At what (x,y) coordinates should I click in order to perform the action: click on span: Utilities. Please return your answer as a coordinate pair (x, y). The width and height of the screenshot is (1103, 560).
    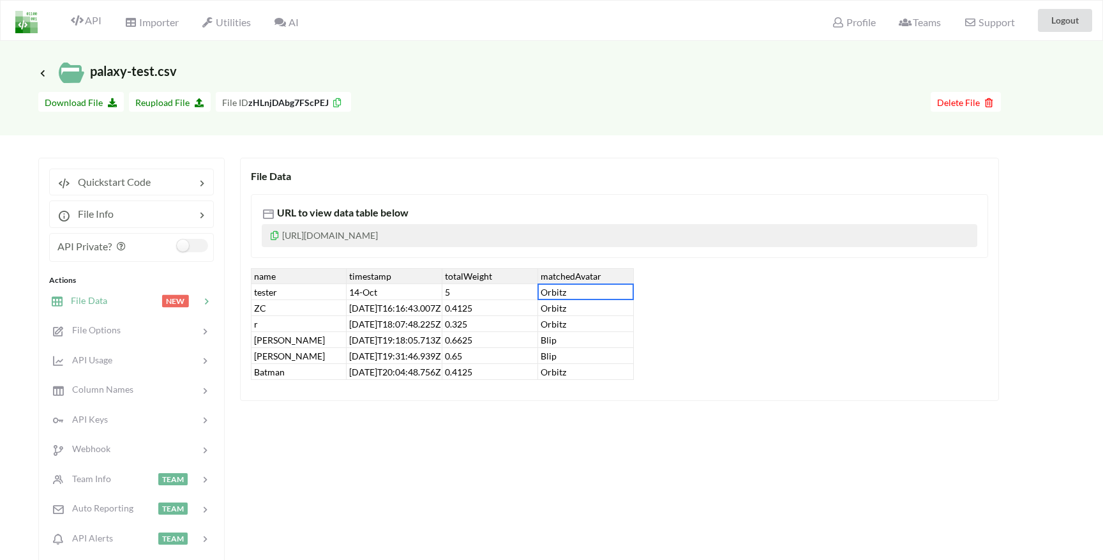
    Looking at the image, I should click on (226, 22).